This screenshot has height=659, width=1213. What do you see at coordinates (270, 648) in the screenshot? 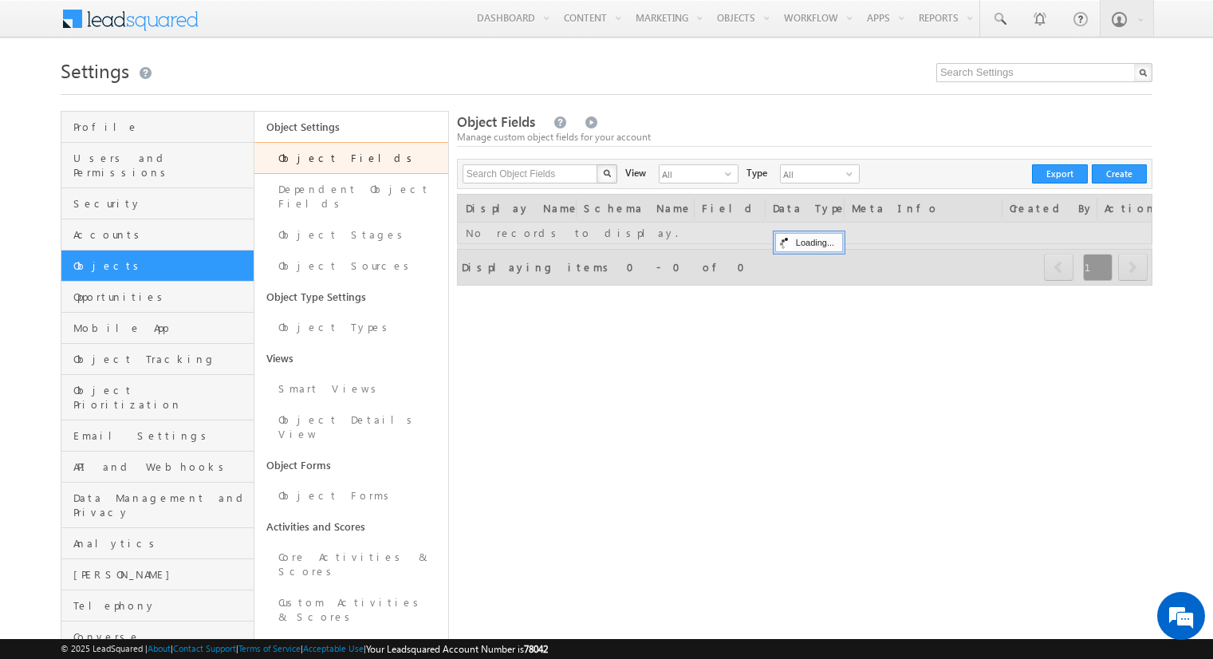
I see `a: Terms of Service` at bounding box center [270, 648].